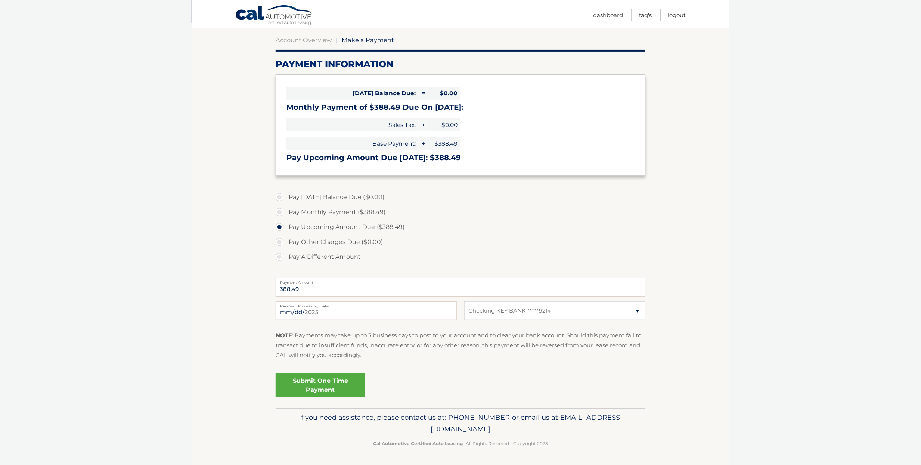 The image size is (921, 465). What do you see at coordinates (352, 143) in the screenshot?
I see `span: Base Payment:` at bounding box center [352, 143].